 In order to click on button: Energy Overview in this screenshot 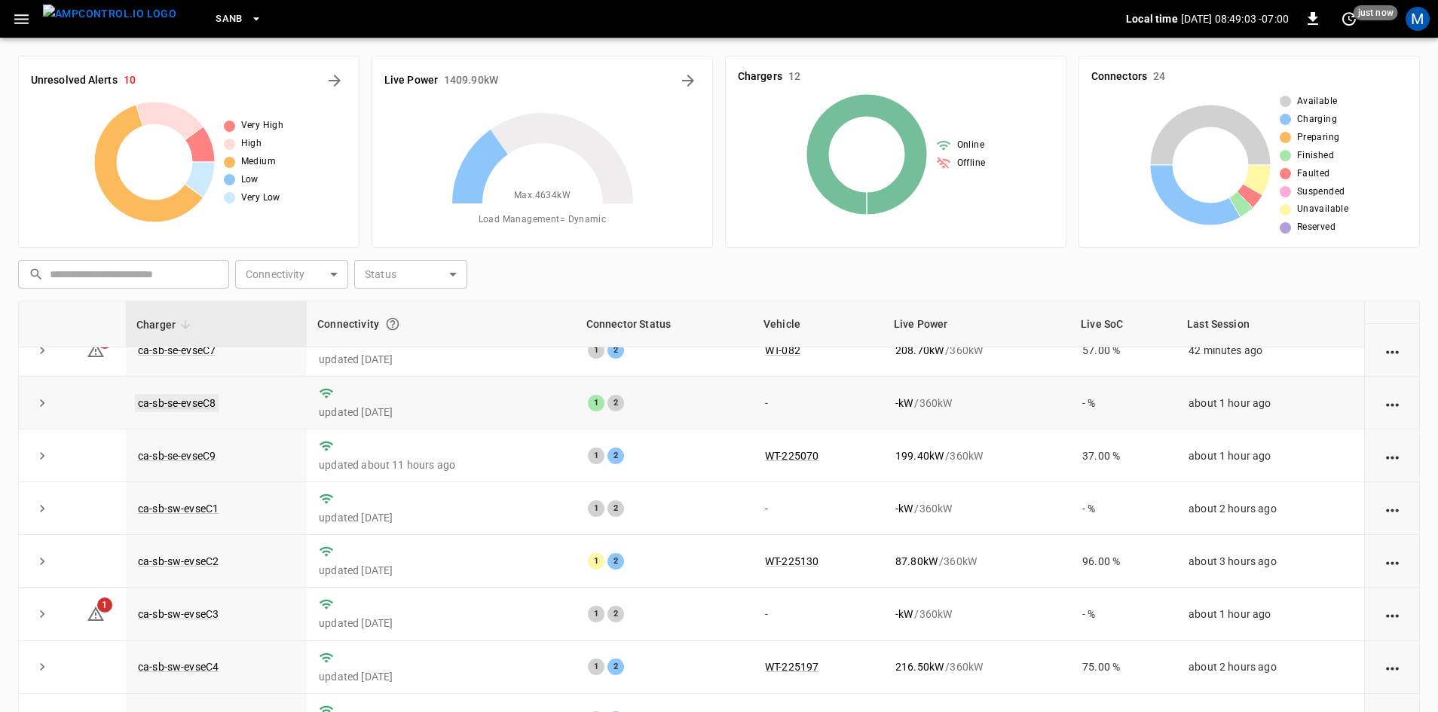, I will do `click(688, 81)`.